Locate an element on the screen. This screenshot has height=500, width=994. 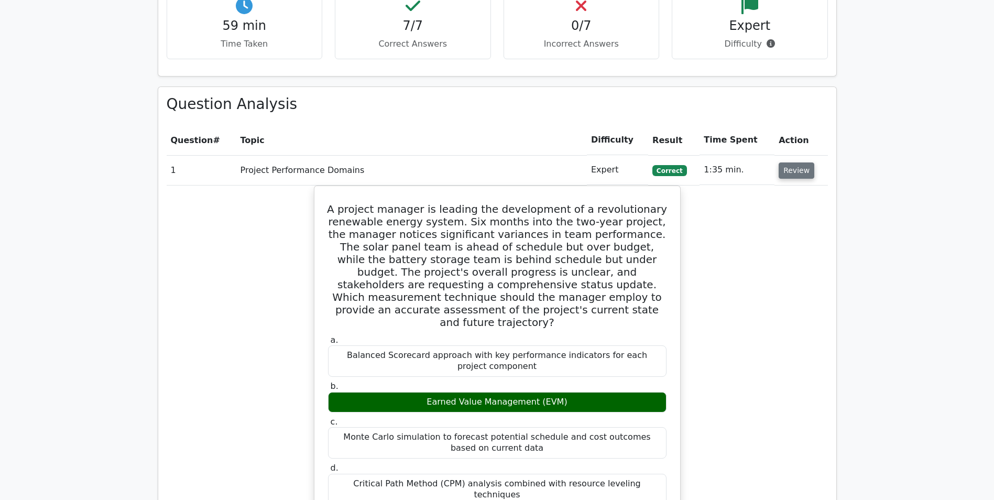
span: c. is located at coordinates (334, 421).